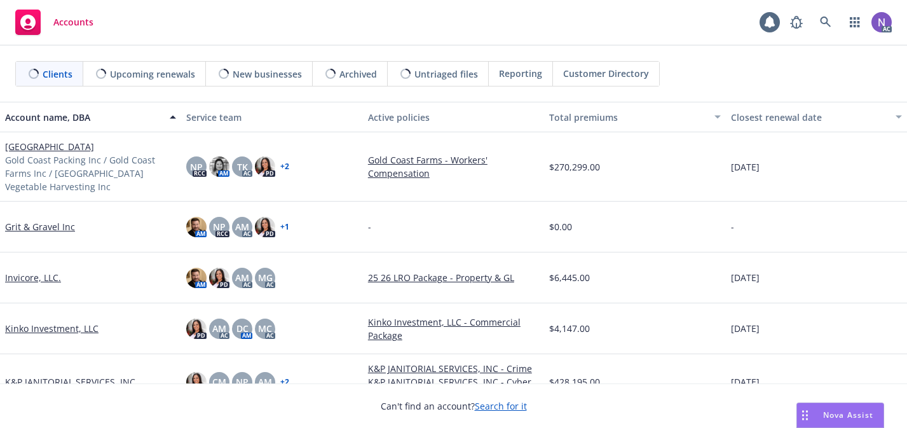  Describe the element at coordinates (453, 277) in the screenshot. I see `a: 25 26 LRO Package - Property & GL` at that location.